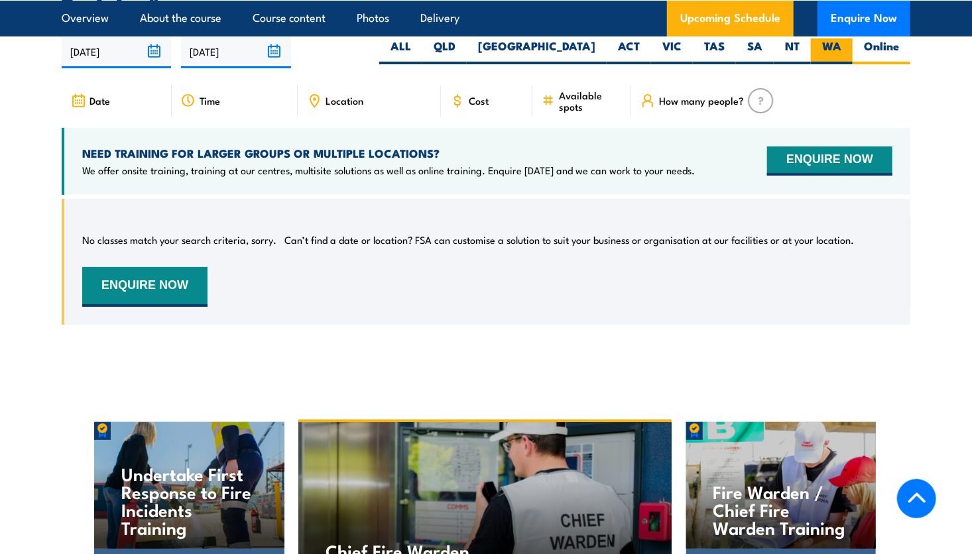 This screenshot has height=554, width=972. What do you see at coordinates (793, 51) in the screenshot?
I see `label: NT` at bounding box center [793, 51].